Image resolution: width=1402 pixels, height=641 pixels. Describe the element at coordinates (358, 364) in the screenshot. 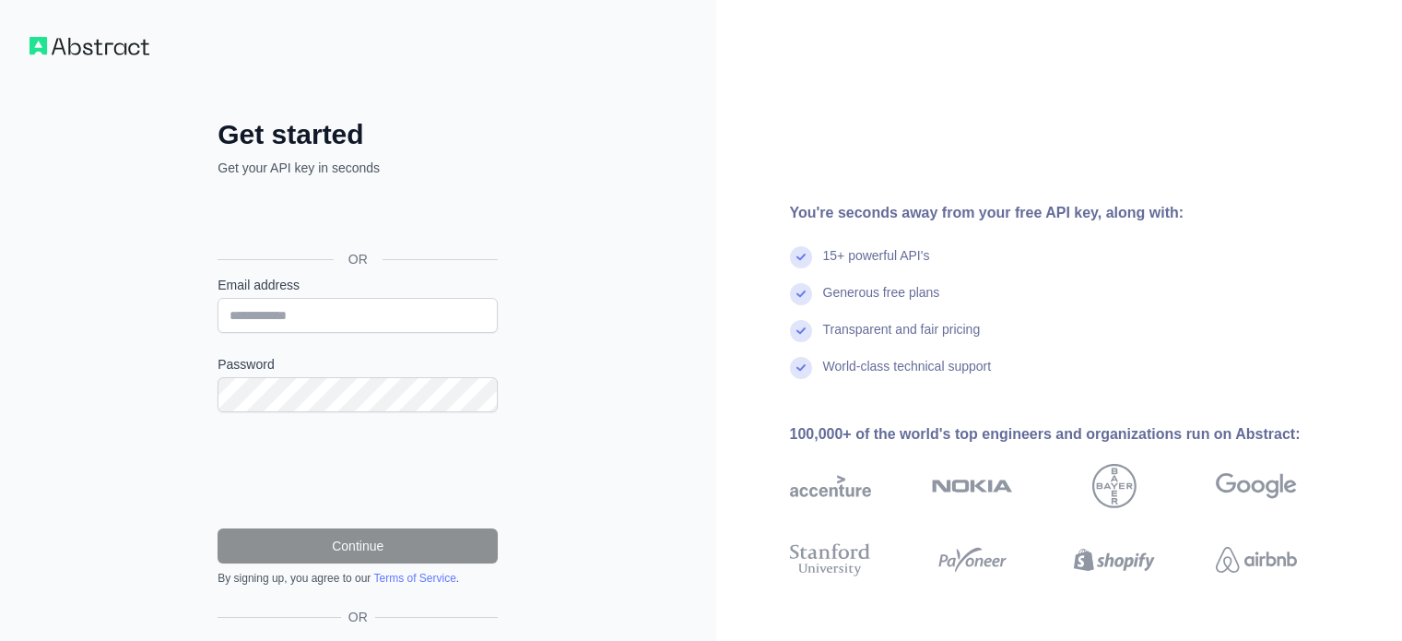

I see `label: Password` at that location.